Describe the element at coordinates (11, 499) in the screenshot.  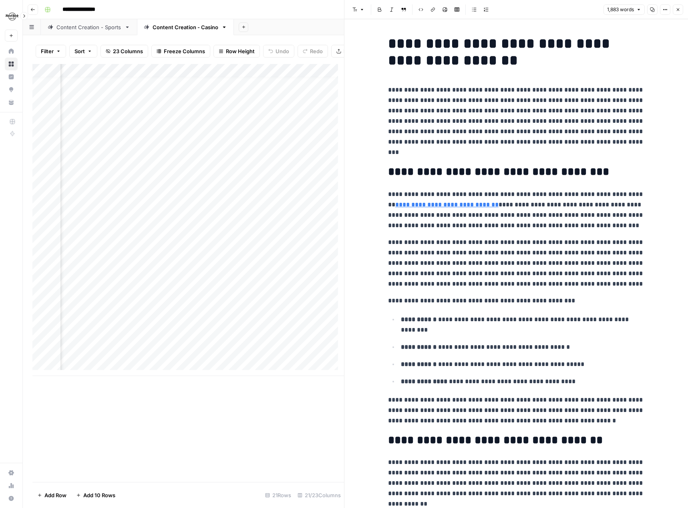
I see `button: Help + Support` at that location.